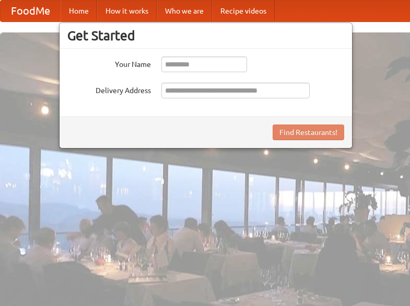 The width and height of the screenshot is (410, 306). Describe the element at coordinates (184, 11) in the screenshot. I see `a: Who we are` at that location.